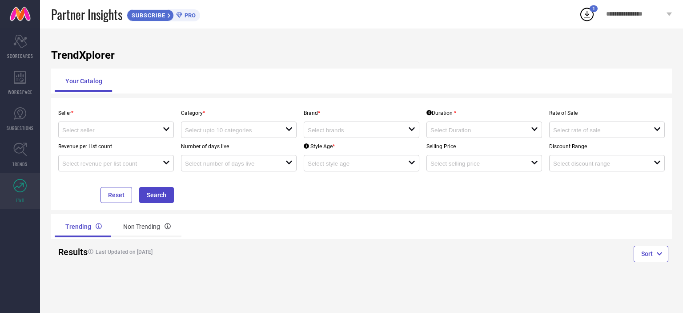 The image size is (683, 313). What do you see at coordinates (441, 113) in the screenshot?
I see `div: Duration` at bounding box center [441, 113].